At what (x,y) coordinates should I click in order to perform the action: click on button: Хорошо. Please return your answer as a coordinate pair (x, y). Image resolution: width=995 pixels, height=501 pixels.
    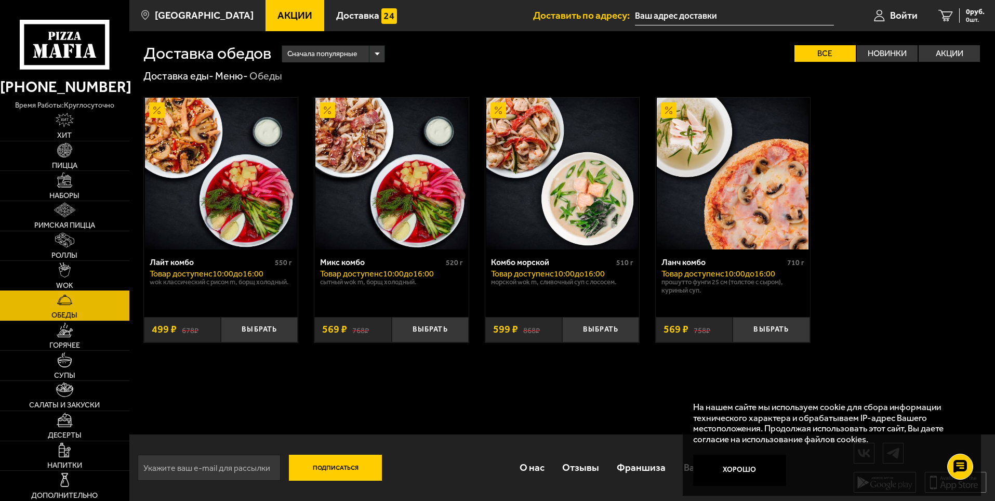
    Looking at the image, I should click on (740, 470).